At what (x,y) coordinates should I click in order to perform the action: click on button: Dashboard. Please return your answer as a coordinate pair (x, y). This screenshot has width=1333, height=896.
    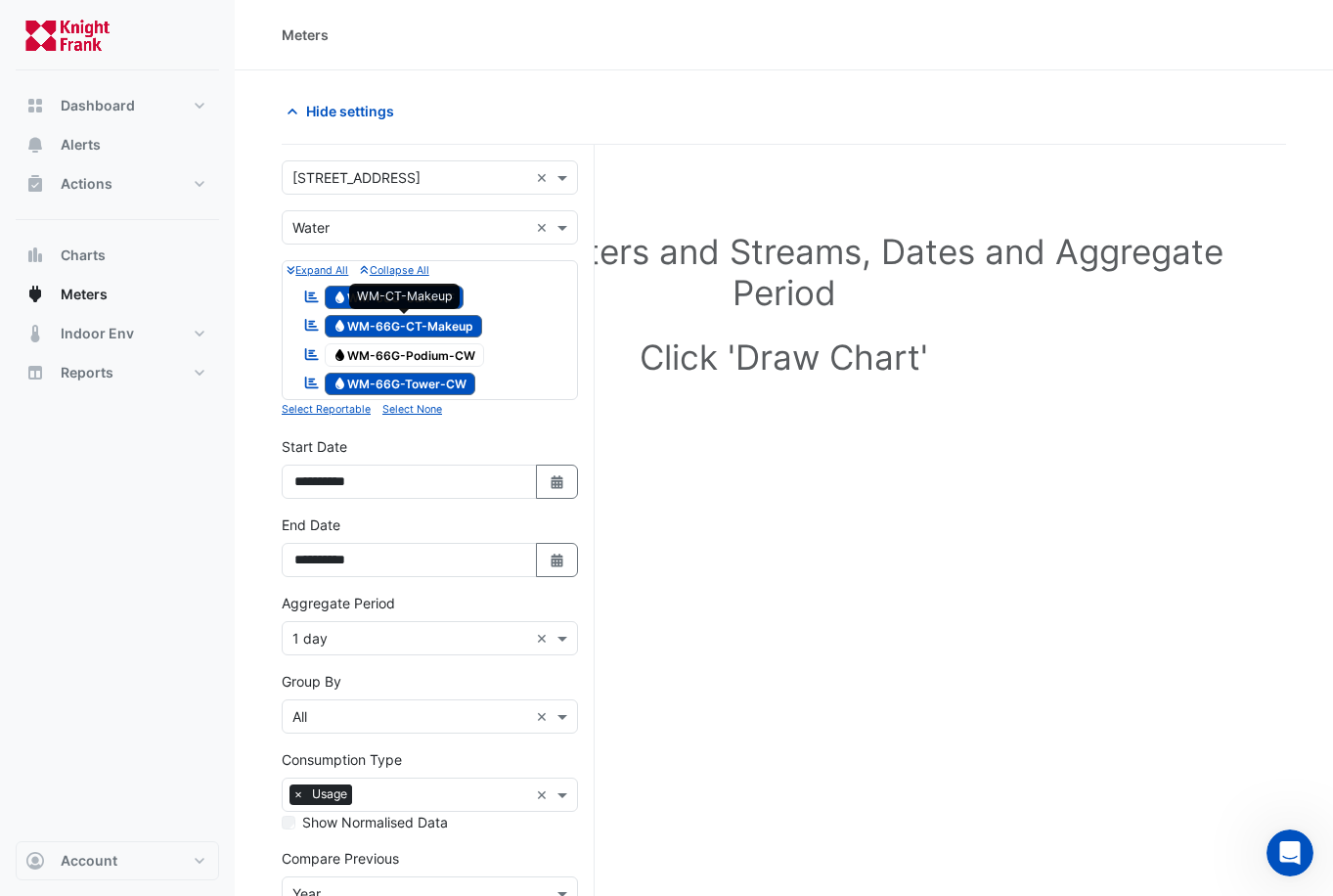
    Looking at the image, I should click on (117, 105).